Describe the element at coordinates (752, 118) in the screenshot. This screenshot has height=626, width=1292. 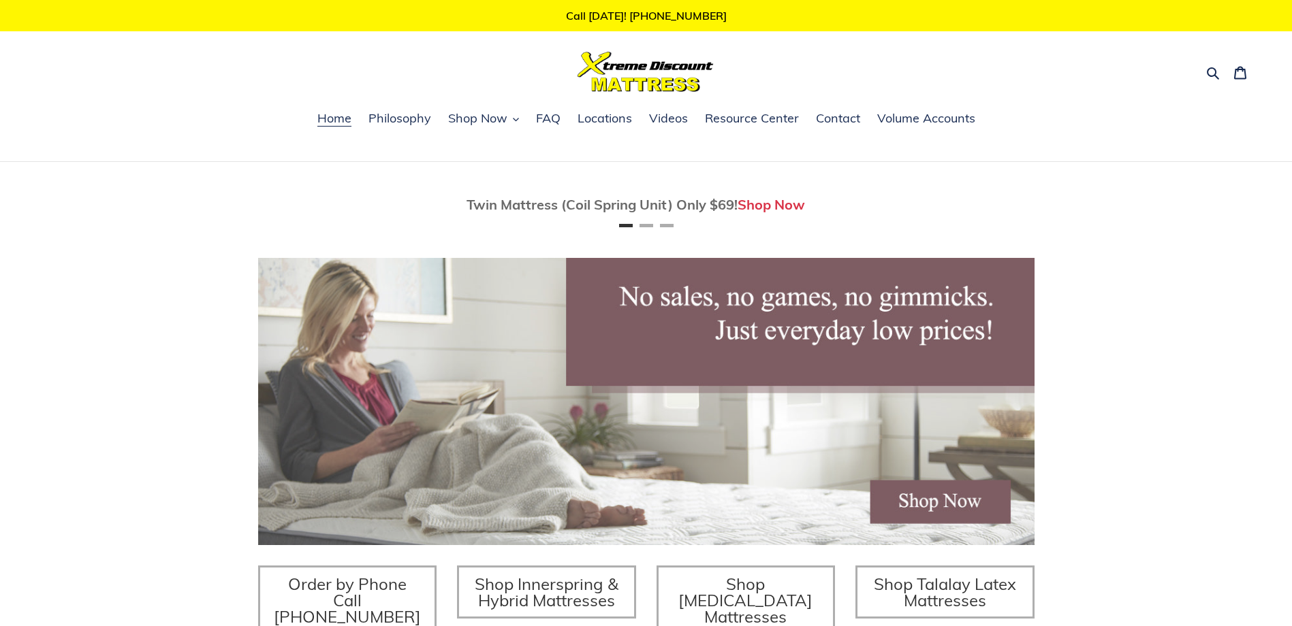
I see `span: Resource Center` at that location.